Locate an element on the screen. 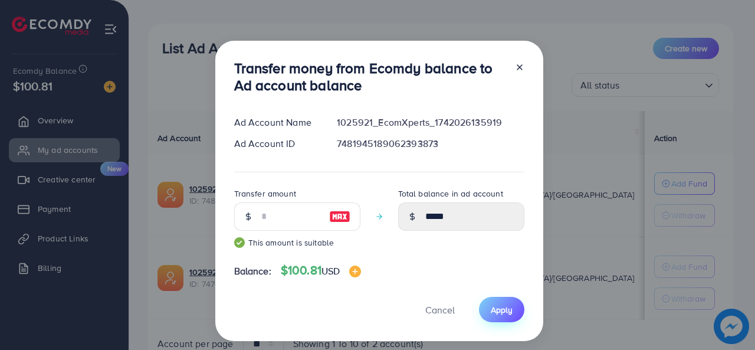 The image size is (755, 350). h4: $100.81 is located at coordinates (321, 270).